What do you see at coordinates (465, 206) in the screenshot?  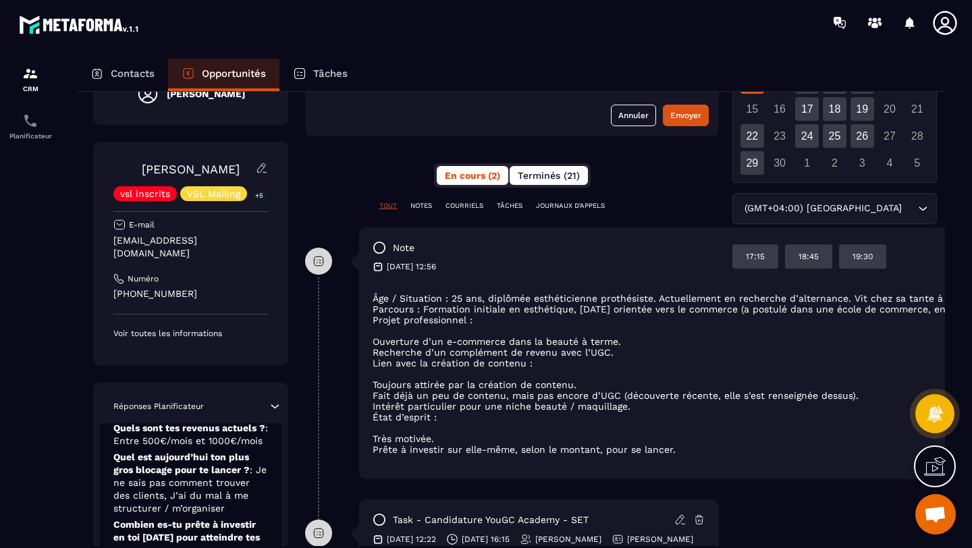 I see `p: COURRIELS` at bounding box center [465, 206].